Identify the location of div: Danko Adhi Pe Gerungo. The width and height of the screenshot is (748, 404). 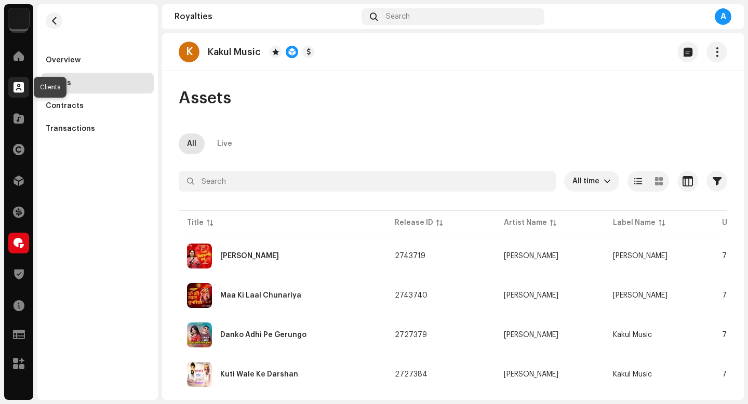
(263, 335).